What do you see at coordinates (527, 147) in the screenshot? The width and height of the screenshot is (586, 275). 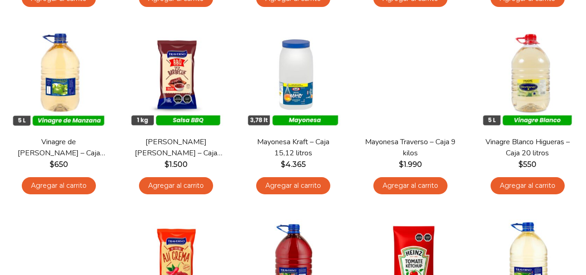 I see `a: Vinagre Blanco Higueras – Caja 20 litros` at bounding box center [527, 147].